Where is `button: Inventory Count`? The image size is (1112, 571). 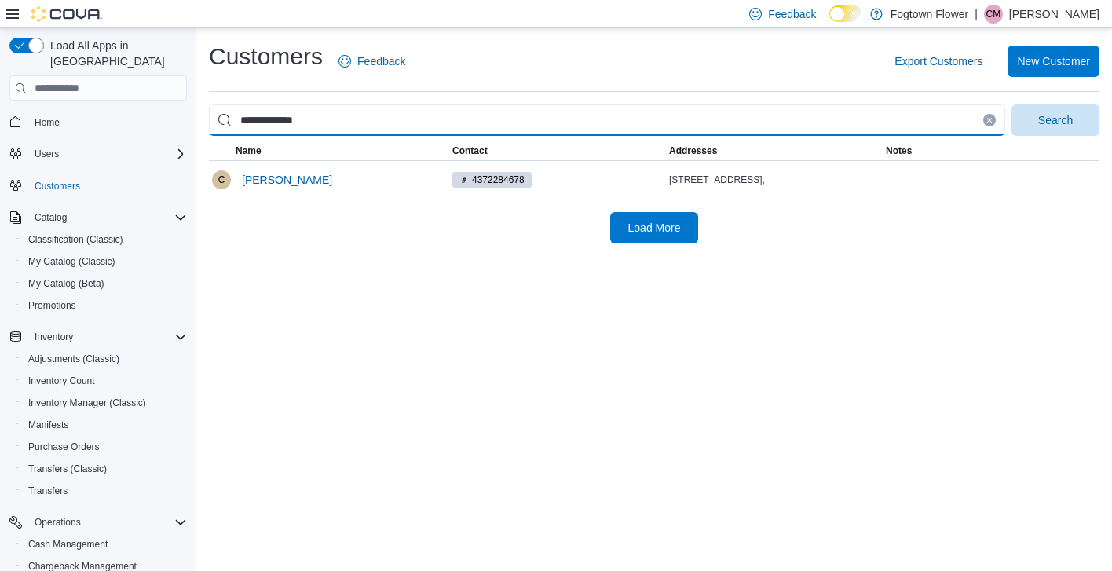 button: Inventory Count is located at coordinates (104, 381).